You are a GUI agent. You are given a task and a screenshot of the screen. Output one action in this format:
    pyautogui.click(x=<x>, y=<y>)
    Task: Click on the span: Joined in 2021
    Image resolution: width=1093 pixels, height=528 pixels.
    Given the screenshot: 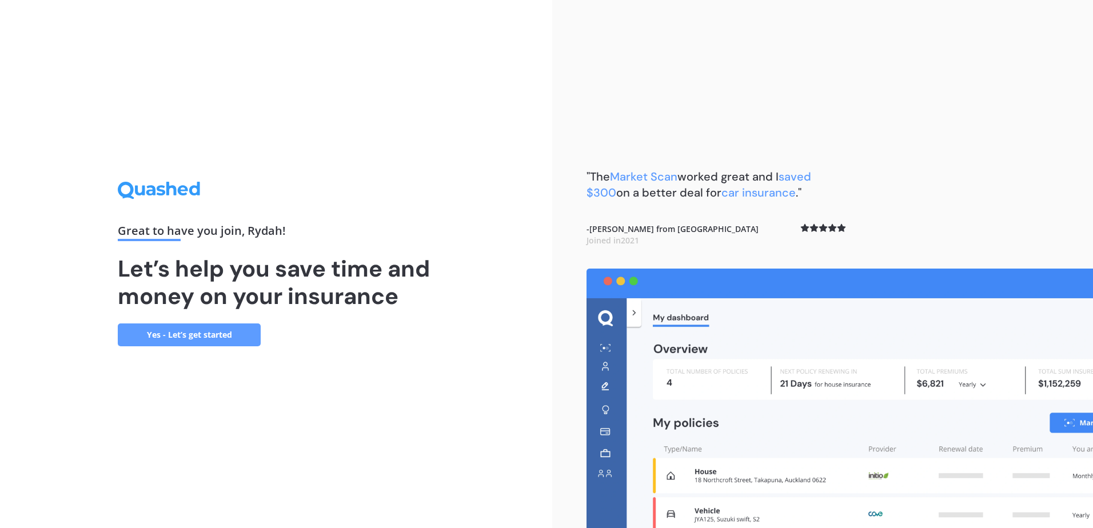 What is the action you would take?
    pyautogui.click(x=613, y=240)
    